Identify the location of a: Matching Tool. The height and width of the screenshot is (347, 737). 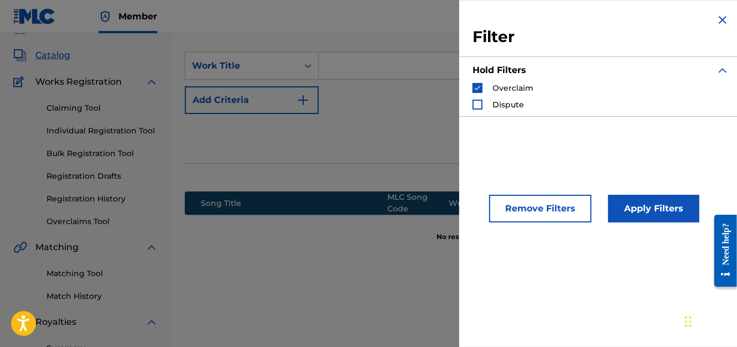
(102, 273).